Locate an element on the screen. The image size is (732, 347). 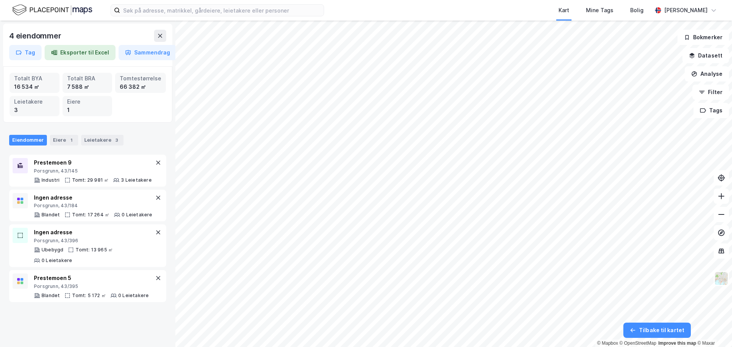
div: 66 382 ㎡ is located at coordinates (140, 87).